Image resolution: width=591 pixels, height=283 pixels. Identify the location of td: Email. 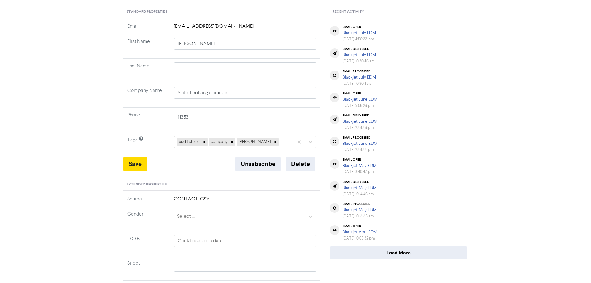
(147, 28).